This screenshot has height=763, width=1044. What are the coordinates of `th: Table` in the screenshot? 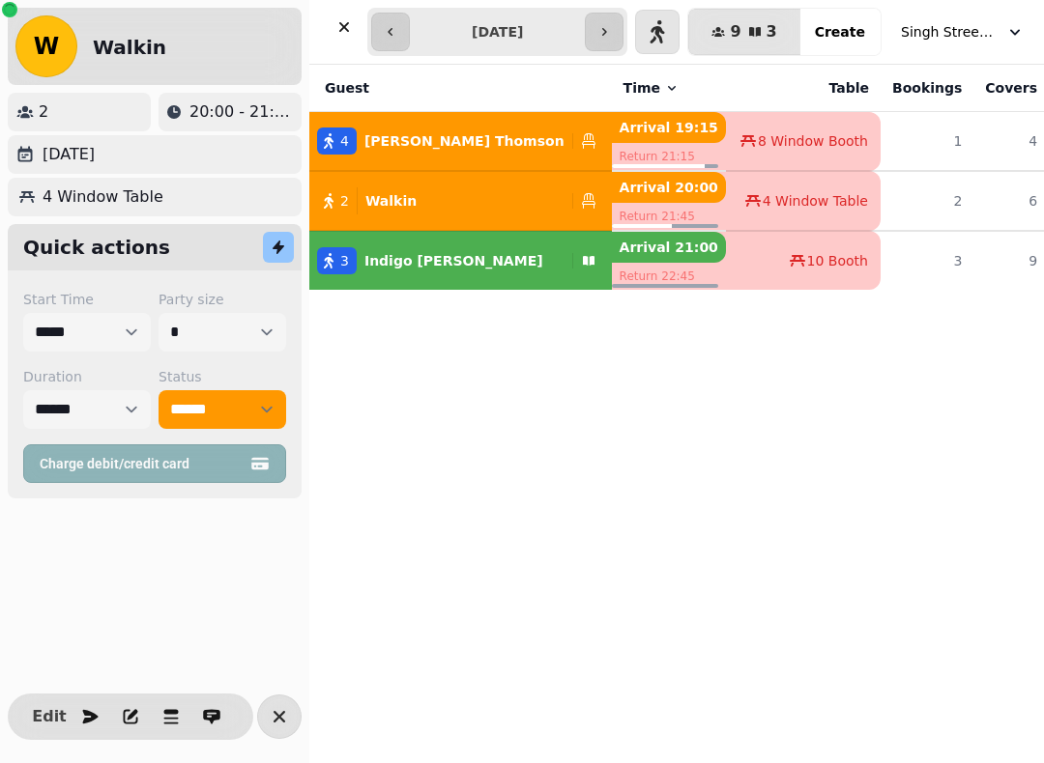 It's located at (803, 88).